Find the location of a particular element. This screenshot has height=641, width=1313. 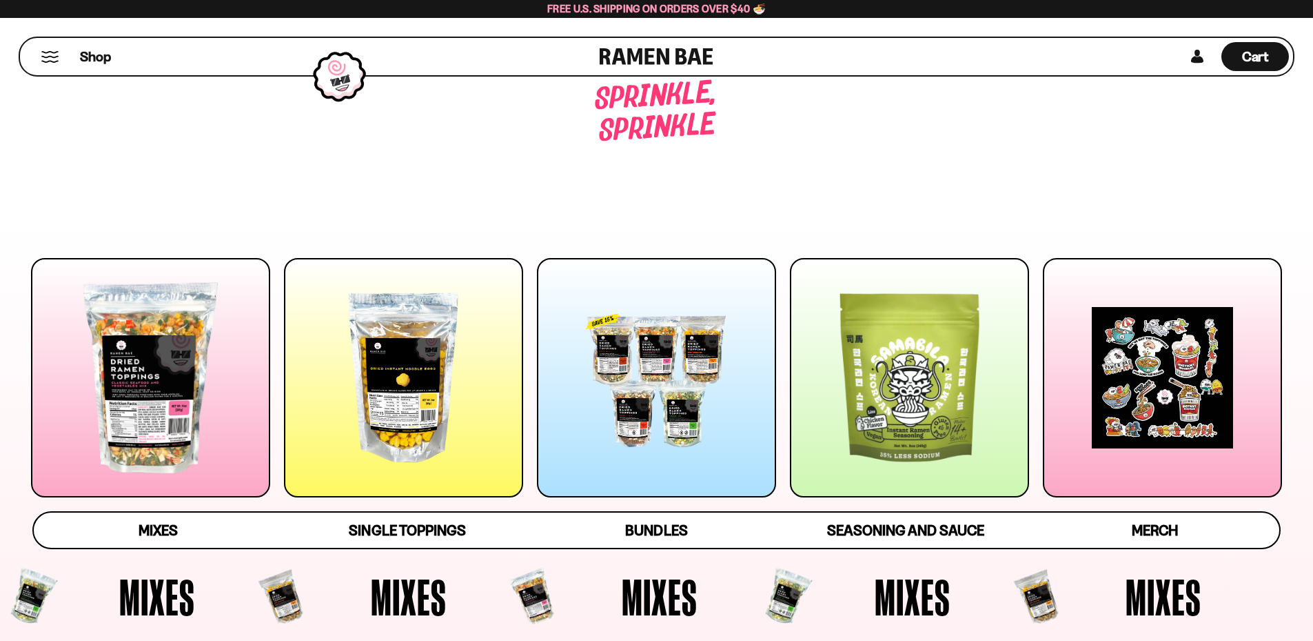

a: Mixes is located at coordinates (158, 530).